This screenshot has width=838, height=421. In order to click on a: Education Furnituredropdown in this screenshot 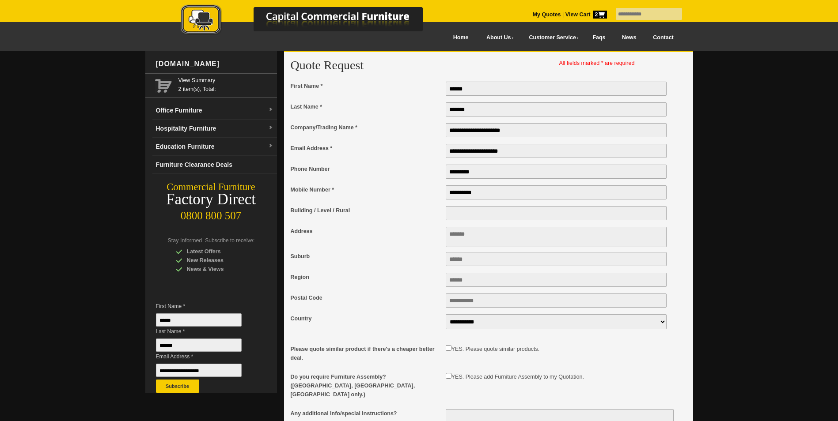, I will do `click(215, 147)`.